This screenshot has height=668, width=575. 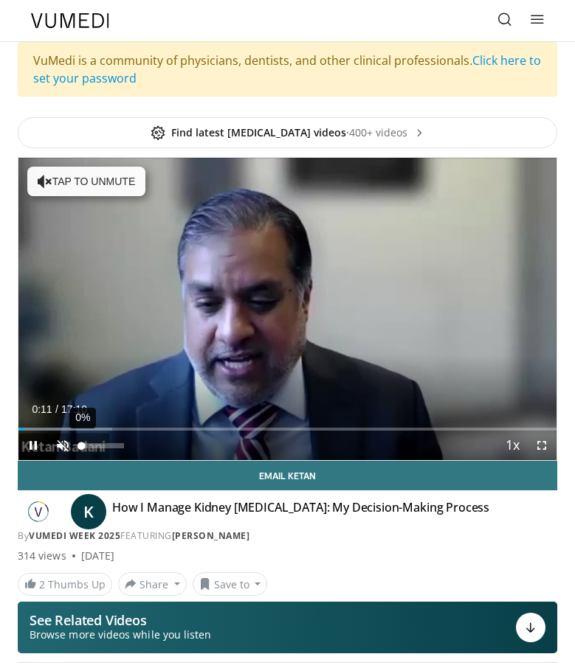 I want to click on div: By FEATURING, so click(x=287, y=536).